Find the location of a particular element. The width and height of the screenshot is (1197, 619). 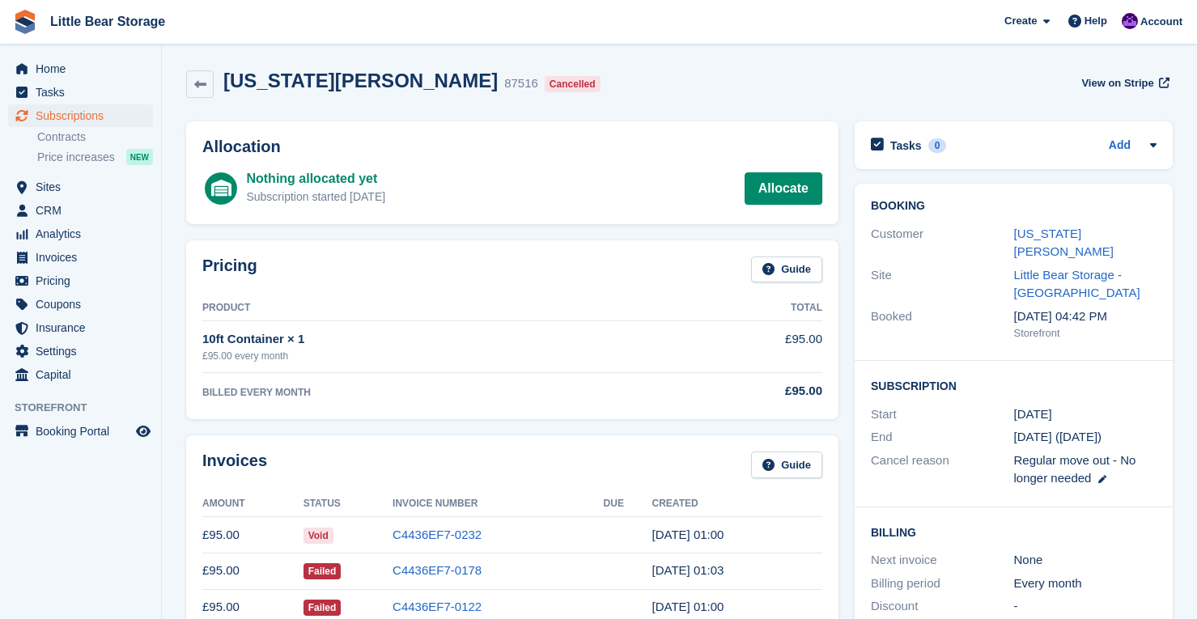

div: NEW is located at coordinates (139, 157).